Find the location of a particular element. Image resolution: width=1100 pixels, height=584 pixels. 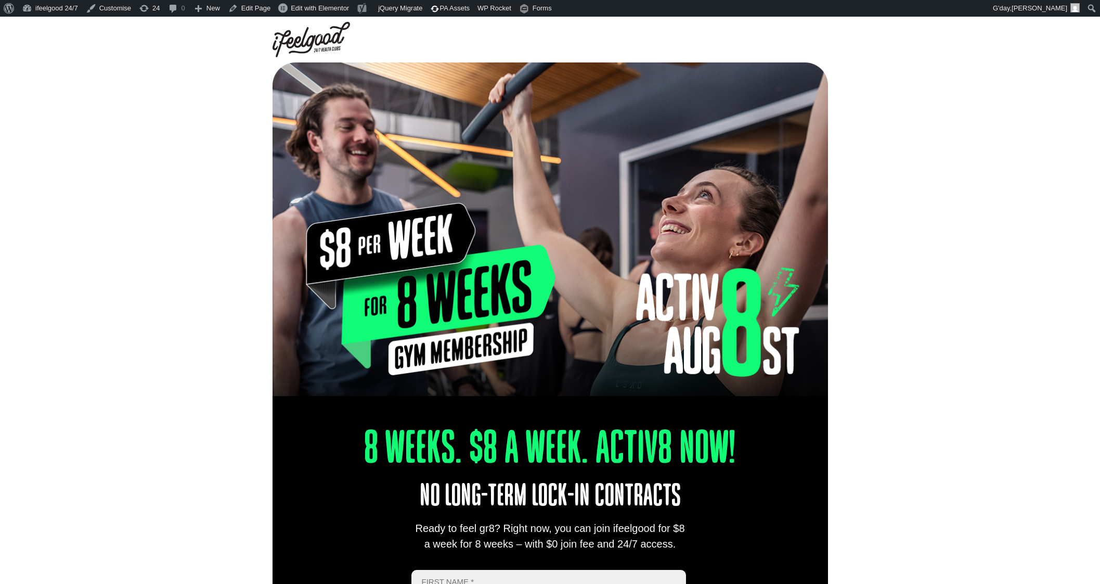

h1: 8 Weeks. $8 A Week. Activ8 Now! is located at coordinates (550, 450).